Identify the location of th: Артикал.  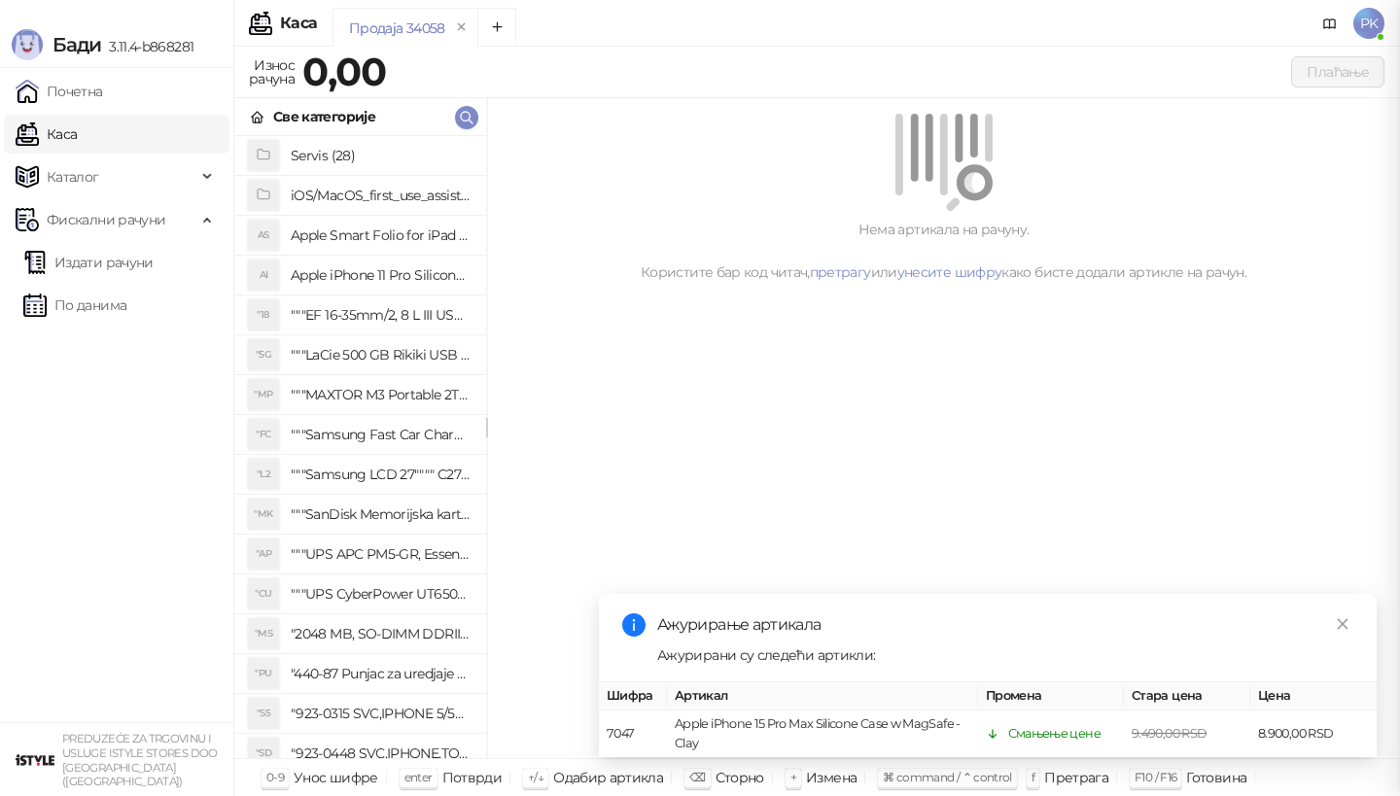
(822, 696).